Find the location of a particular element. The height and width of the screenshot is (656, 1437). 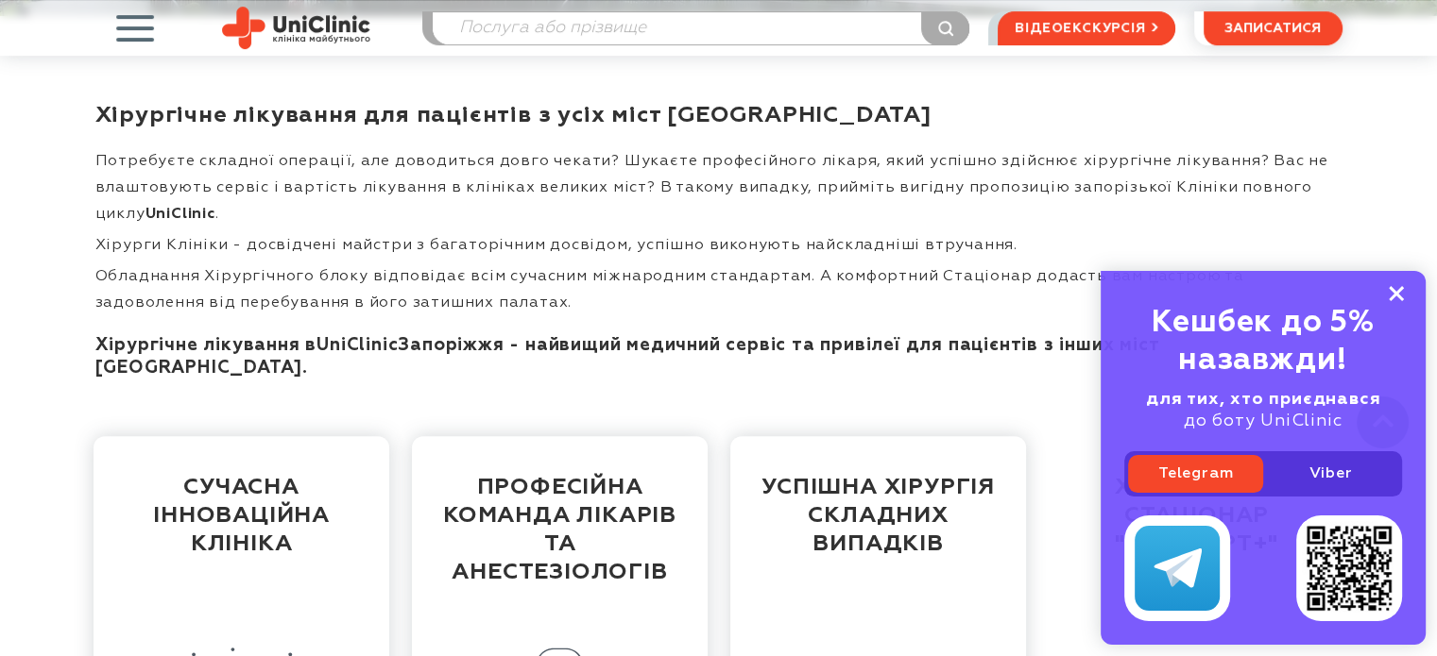

h3: Хірургічне лікування в Запоріжжя - найвищий медичний сервіс та привілеї для пацієнтів з інших міс... is located at coordinates (719, 357).